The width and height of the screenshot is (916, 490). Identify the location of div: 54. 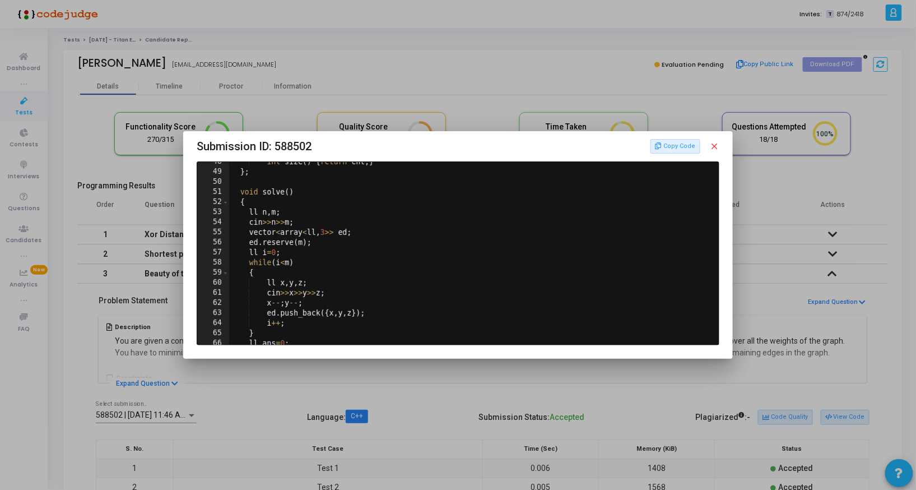
(213, 222).